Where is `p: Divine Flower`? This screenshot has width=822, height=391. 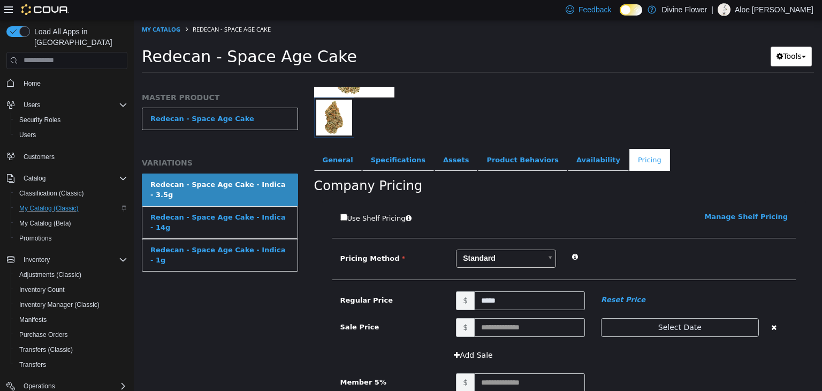
p: Divine Flower is located at coordinates (684, 10).